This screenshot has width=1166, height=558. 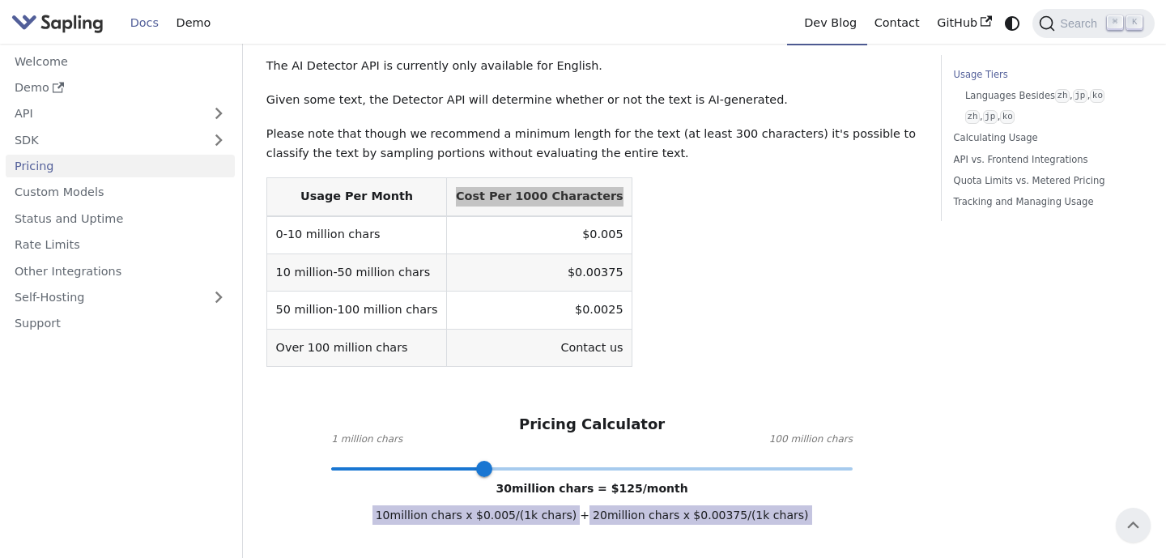 What do you see at coordinates (367, 440) in the screenshot?
I see `span: 1 million chars` at bounding box center [367, 440].